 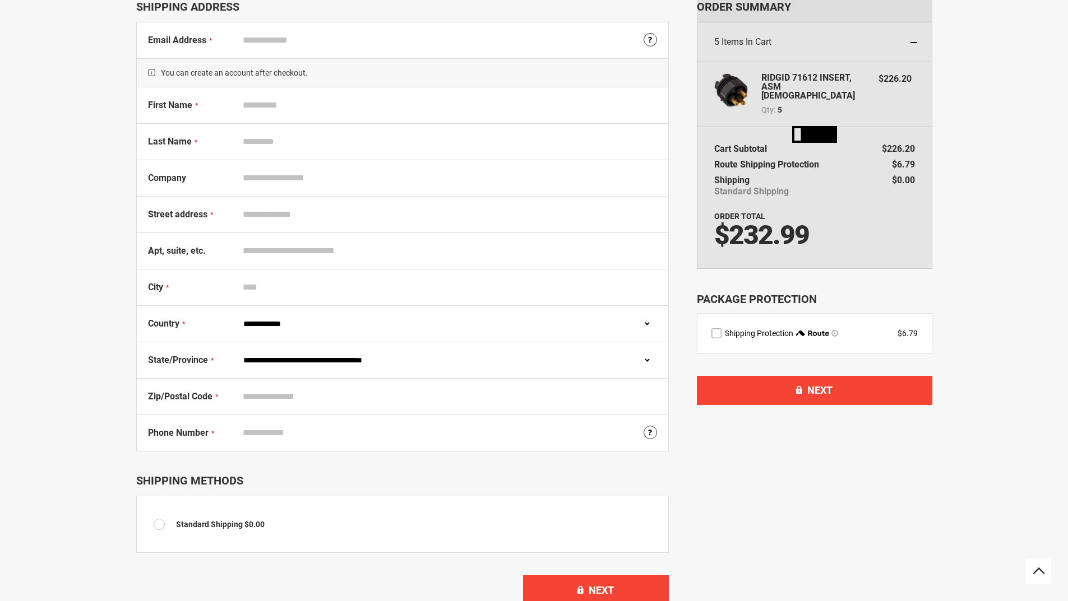 What do you see at coordinates (155, 287) in the screenshot?
I see `span: City` at bounding box center [155, 287].